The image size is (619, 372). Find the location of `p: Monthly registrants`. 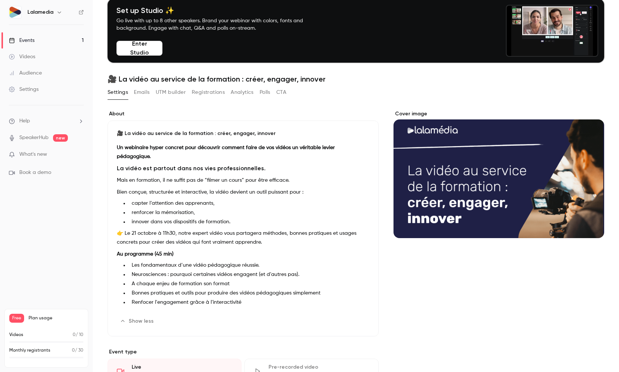

p: Monthly registrants is located at coordinates (30, 351).